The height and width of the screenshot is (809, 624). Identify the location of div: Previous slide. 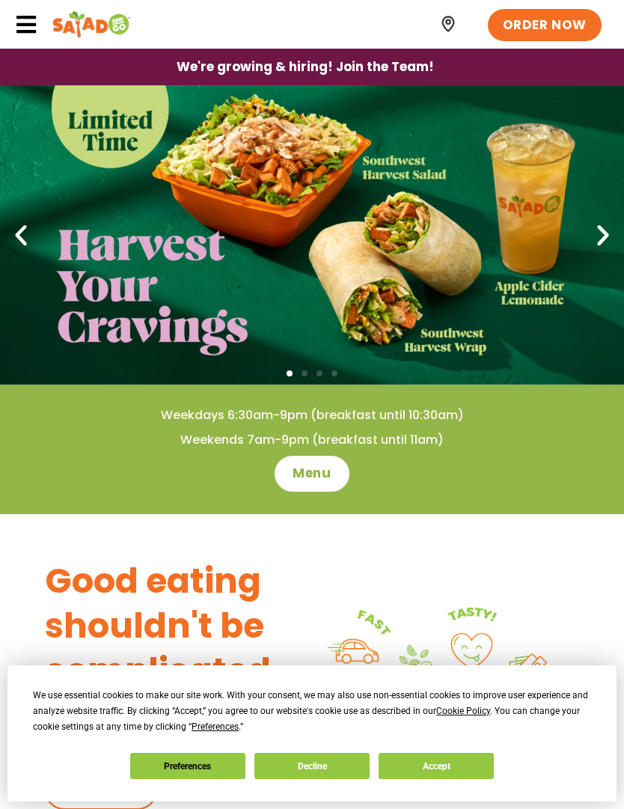
(21, 235).